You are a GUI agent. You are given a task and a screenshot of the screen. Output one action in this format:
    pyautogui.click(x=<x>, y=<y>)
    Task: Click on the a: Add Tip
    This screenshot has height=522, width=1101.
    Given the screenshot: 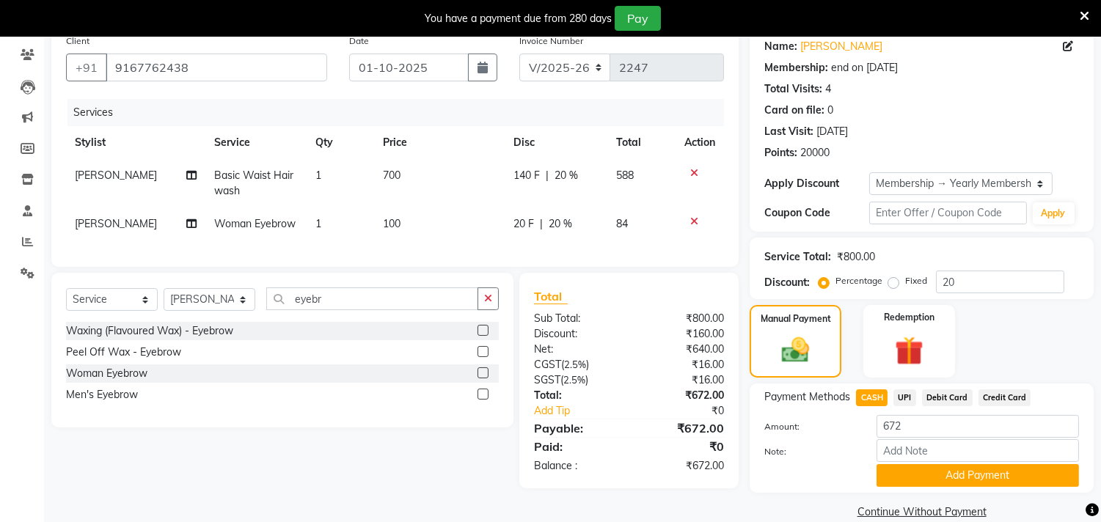 What is the action you would take?
    pyautogui.click(x=585, y=411)
    